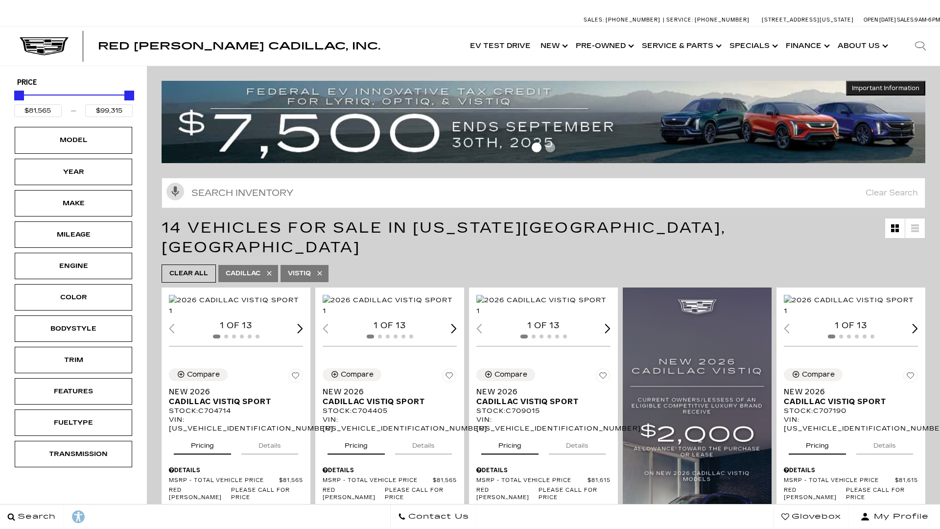 This screenshot has height=529, width=940. I want to click on a: Contact Us, so click(433, 517).